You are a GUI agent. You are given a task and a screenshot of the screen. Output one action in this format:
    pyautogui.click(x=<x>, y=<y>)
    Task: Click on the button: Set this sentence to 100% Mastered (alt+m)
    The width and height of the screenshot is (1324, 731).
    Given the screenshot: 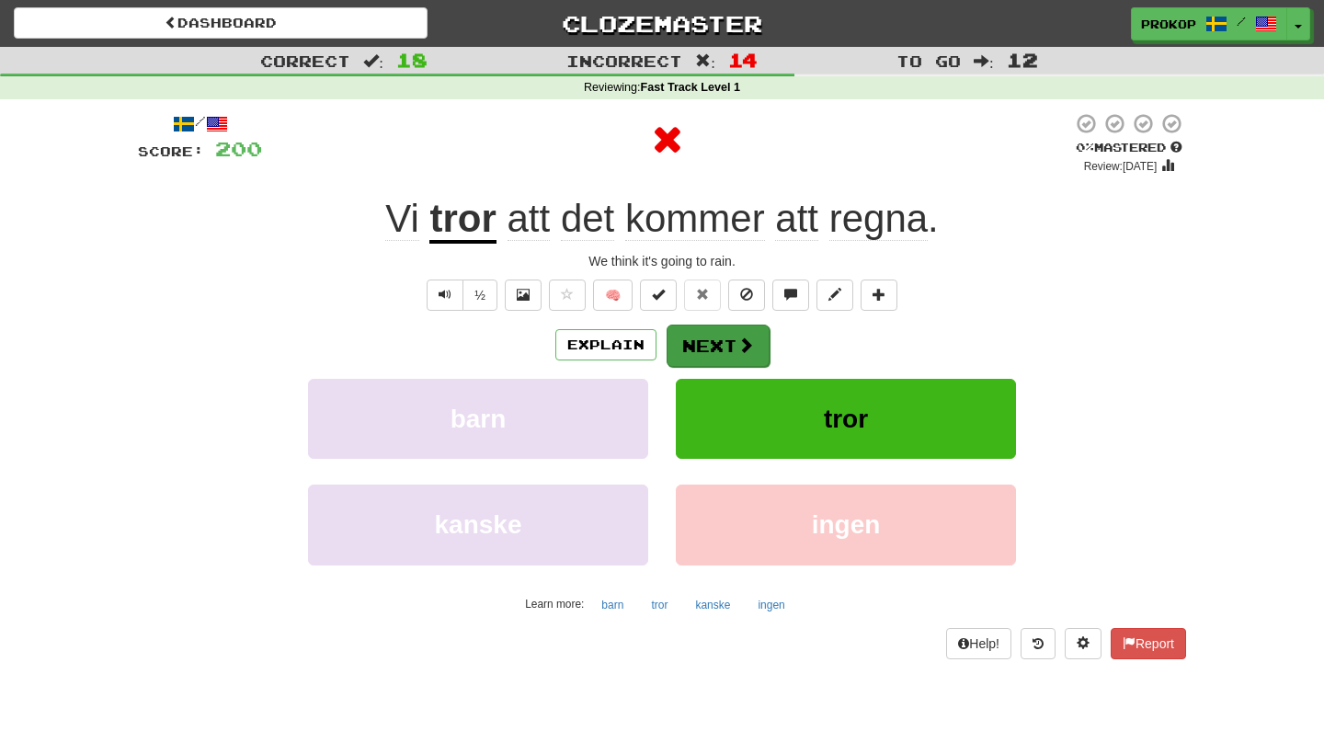 What is the action you would take?
    pyautogui.click(x=659, y=295)
    